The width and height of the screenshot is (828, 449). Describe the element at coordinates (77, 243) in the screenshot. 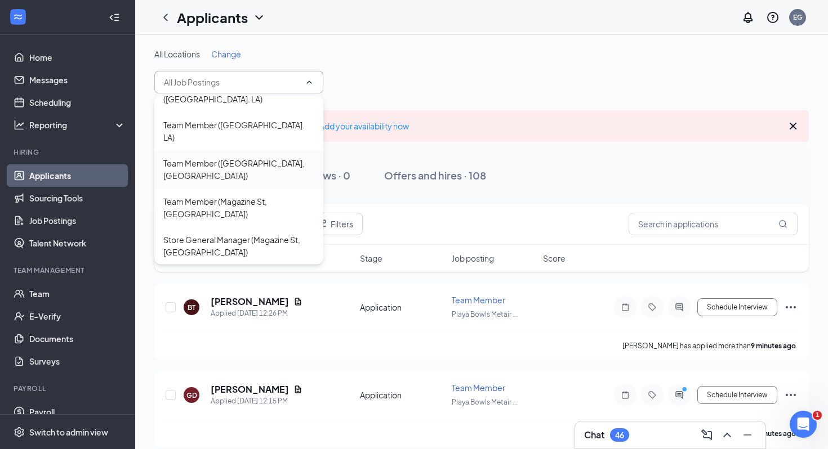

I see `a: Talent Network` at that location.